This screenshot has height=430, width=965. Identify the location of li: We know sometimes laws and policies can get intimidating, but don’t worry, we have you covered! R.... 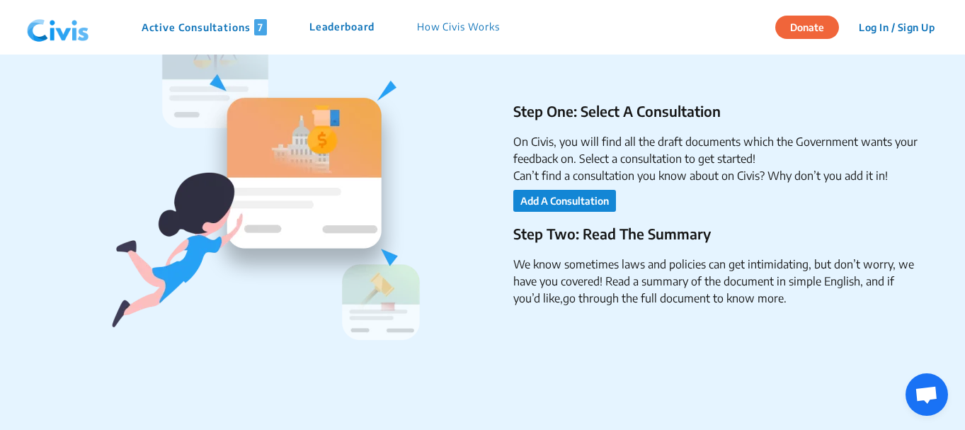
(718, 281).